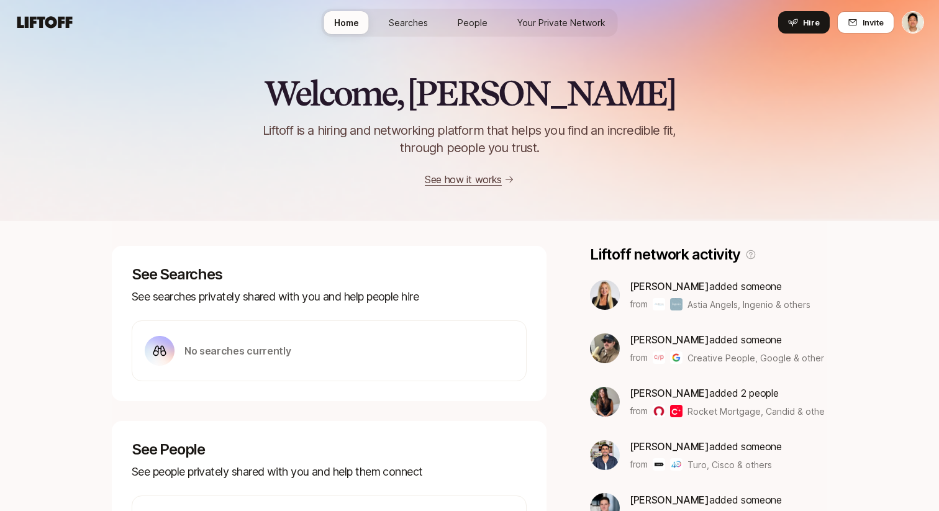  What do you see at coordinates (408, 22) in the screenshot?
I see `span: Searches` at bounding box center [408, 22].